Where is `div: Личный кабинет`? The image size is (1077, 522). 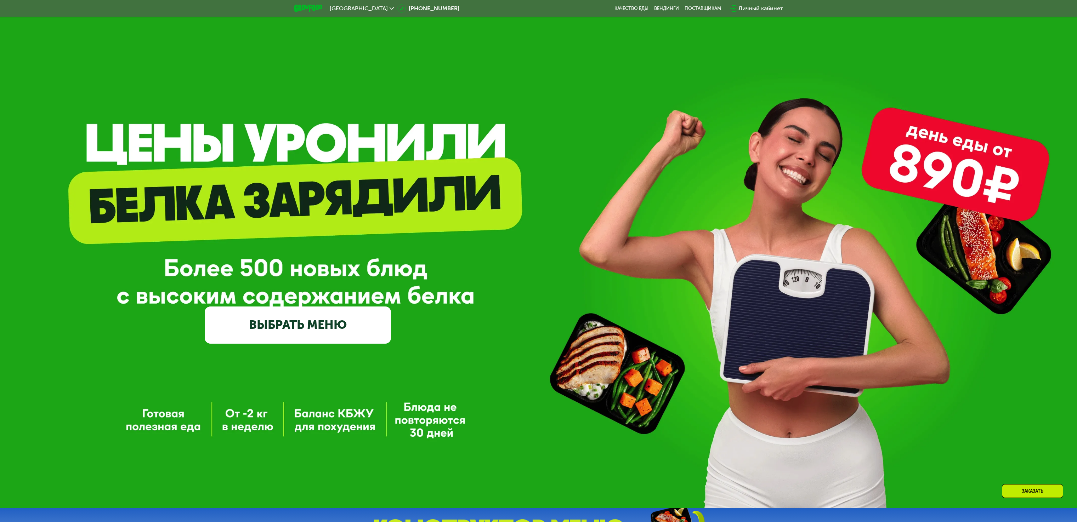 div: Личный кабинет is located at coordinates (761, 8).